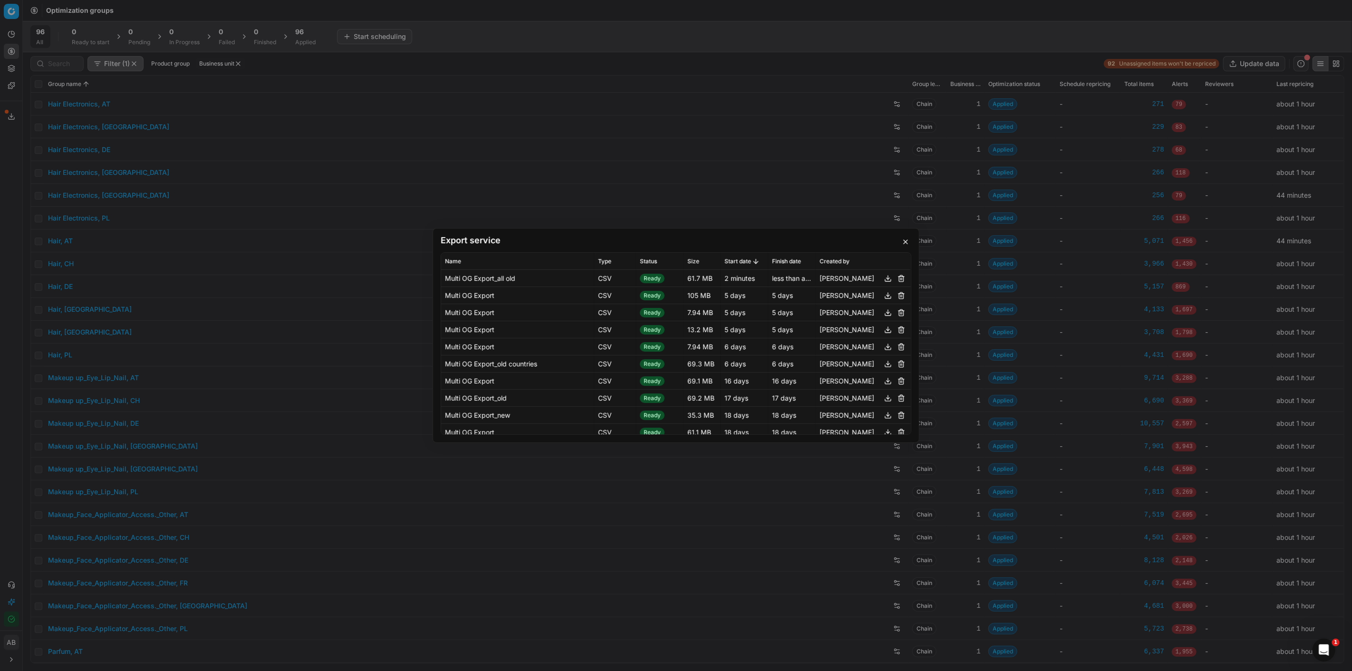 This screenshot has height=671, width=1352. Describe the element at coordinates (738, 261) in the screenshot. I see `span: Start date` at that location.